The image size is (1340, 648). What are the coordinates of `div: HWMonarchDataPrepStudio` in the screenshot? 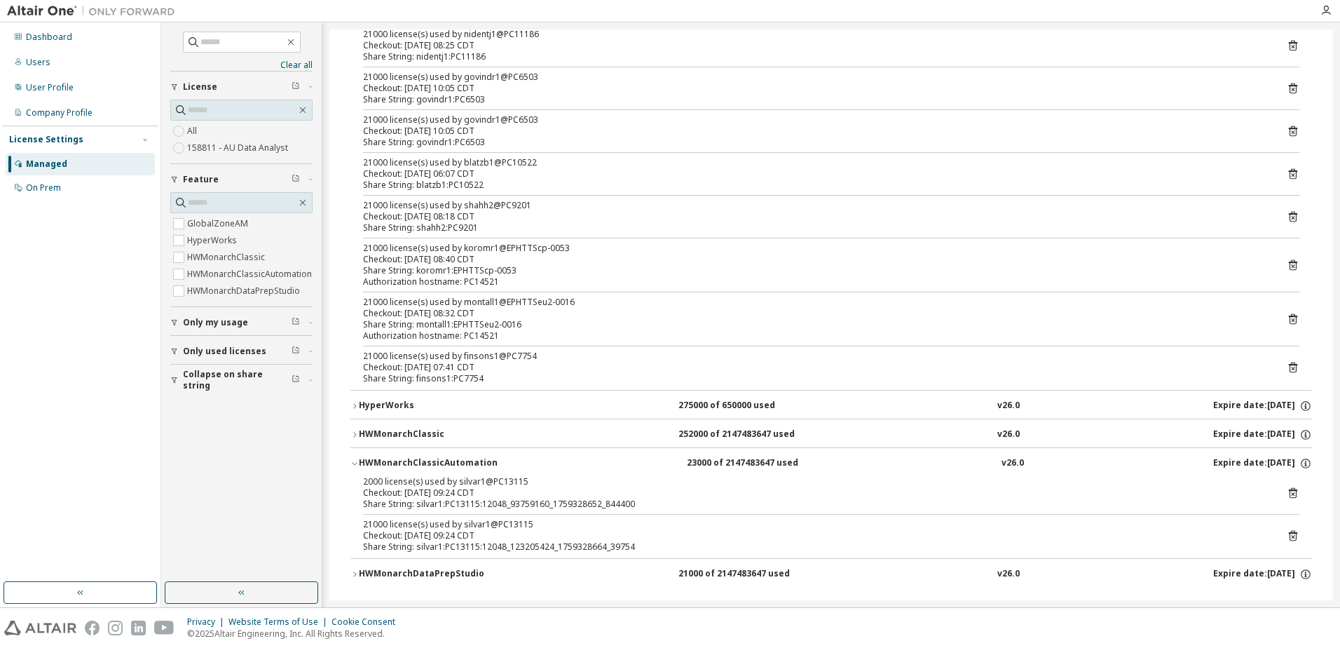 It's located at (422, 574).